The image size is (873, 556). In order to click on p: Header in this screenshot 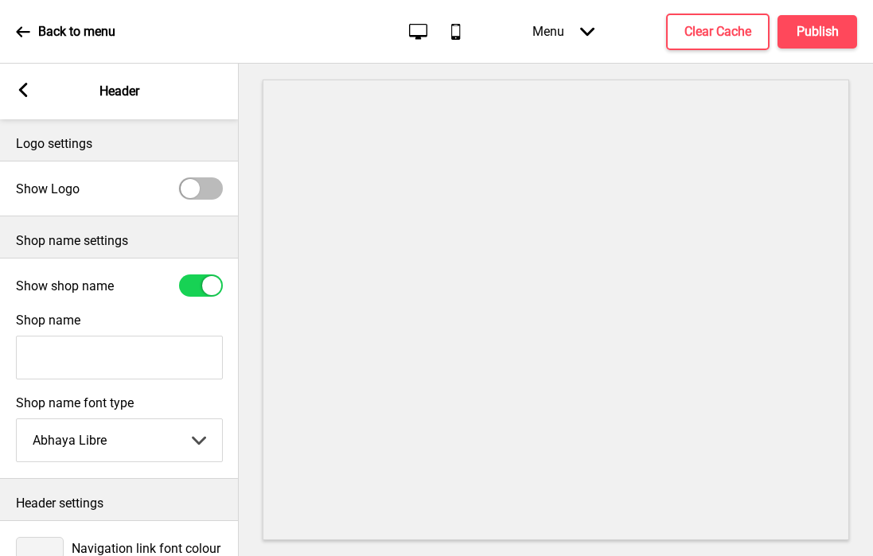, I will do `click(119, 92)`.